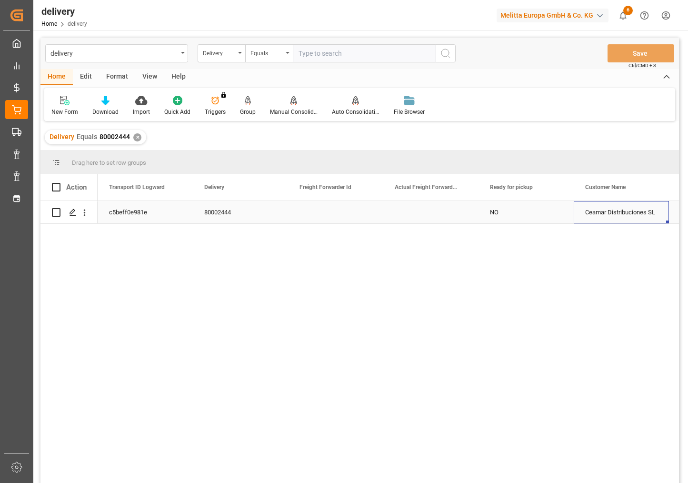  What do you see at coordinates (115, 137) in the screenshot?
I see `span: 80002444` at bounding box center [115, 137].